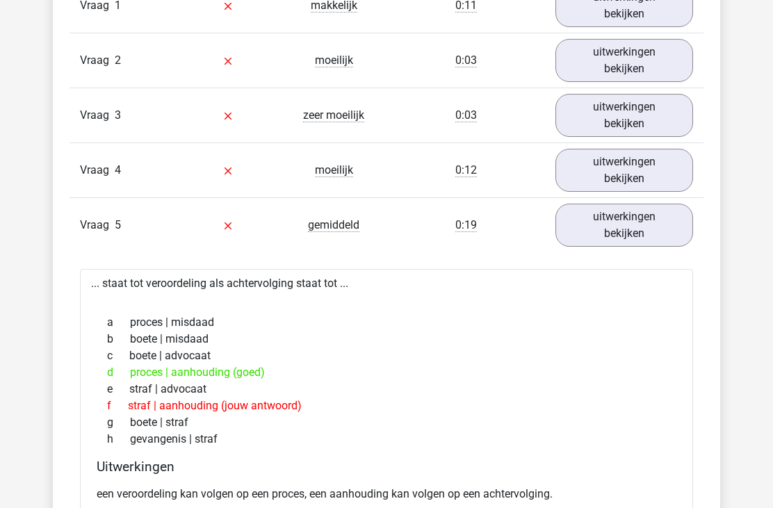 The width and height of the screenshot is (773, 508). Describe the element at coordinates (117, 60) in the screenshot. I see `span: 2` at that location.